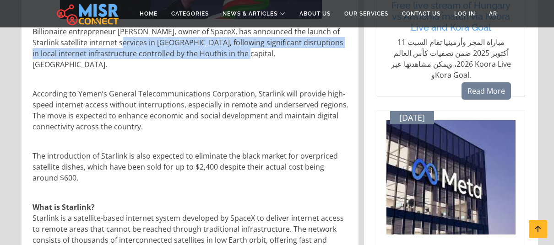 The height and width of the screenshot is (245, 554). I want to click on span: News & Articles, so click(250, 14).